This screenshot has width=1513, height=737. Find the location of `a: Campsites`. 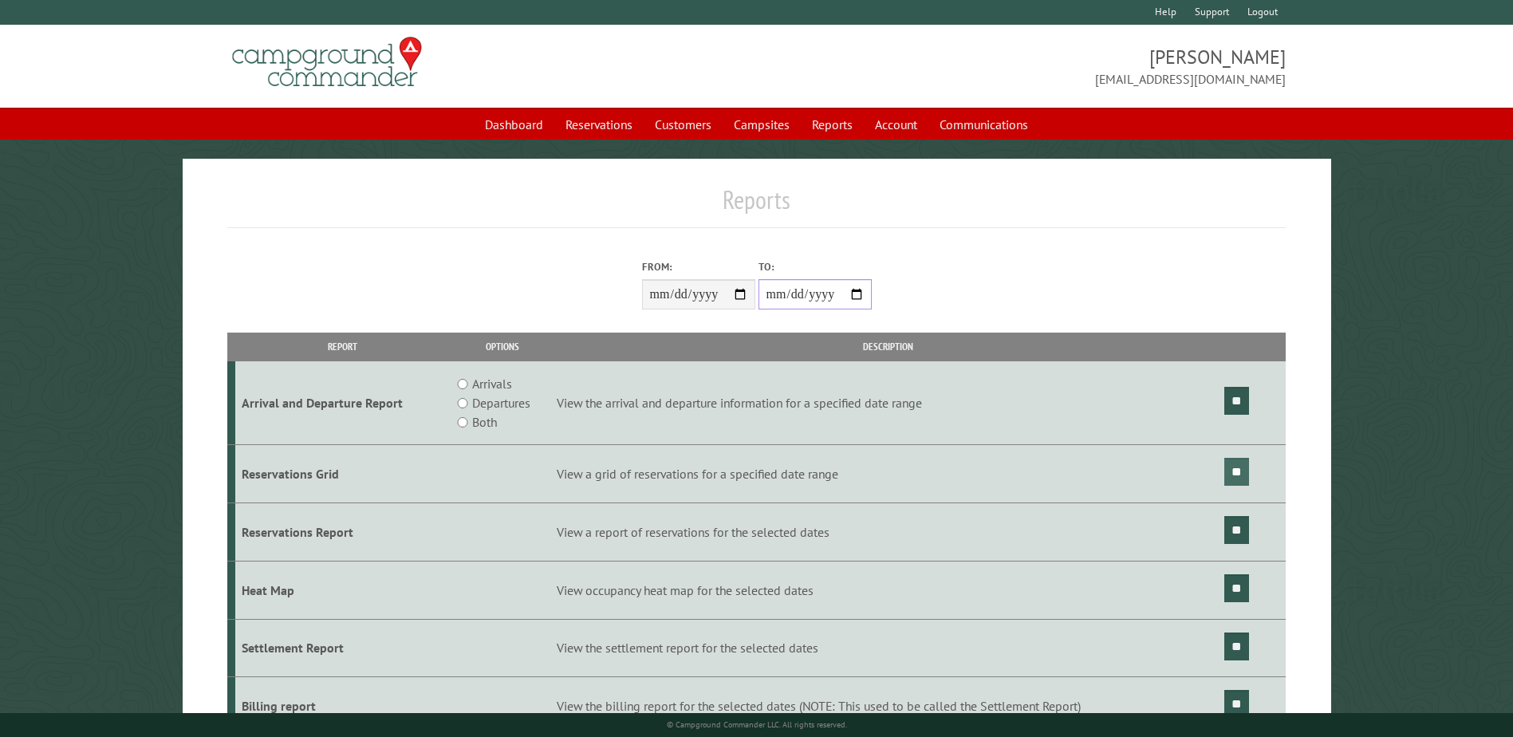

a: Campsites is located at coordinates (762, 124).